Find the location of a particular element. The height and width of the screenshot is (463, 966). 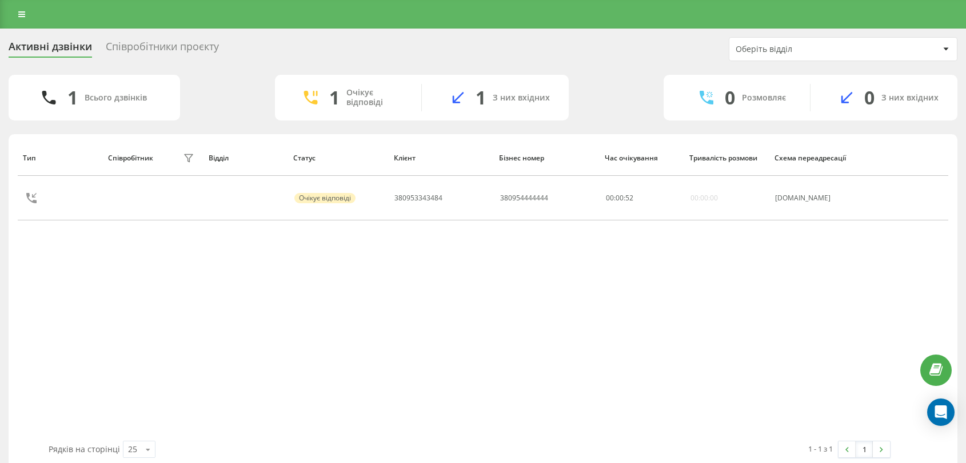

div: 380954444444 is located at coordinates (524, 198).